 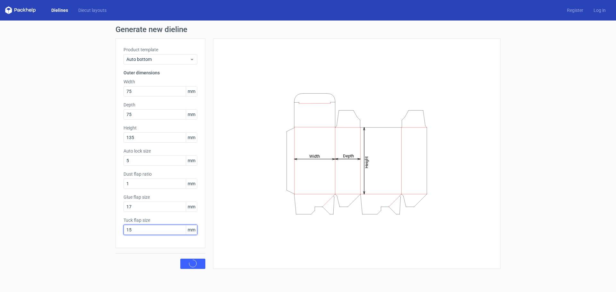 What do you see at coordinates (161, 174) in the screenshot?
I see `label: Dust flap ratio` at bounding box center [161, 174].